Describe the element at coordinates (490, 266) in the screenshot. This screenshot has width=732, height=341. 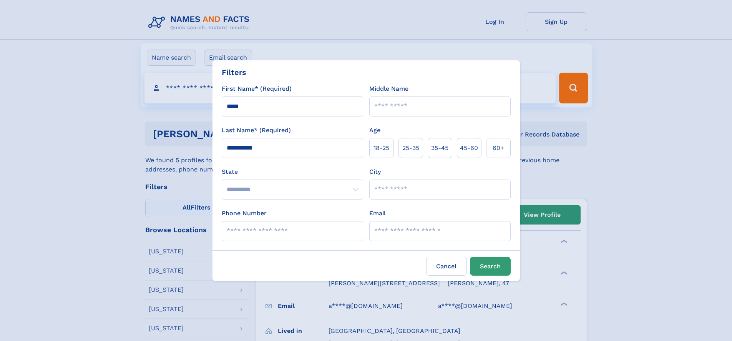
I see `button: Search` at that location.